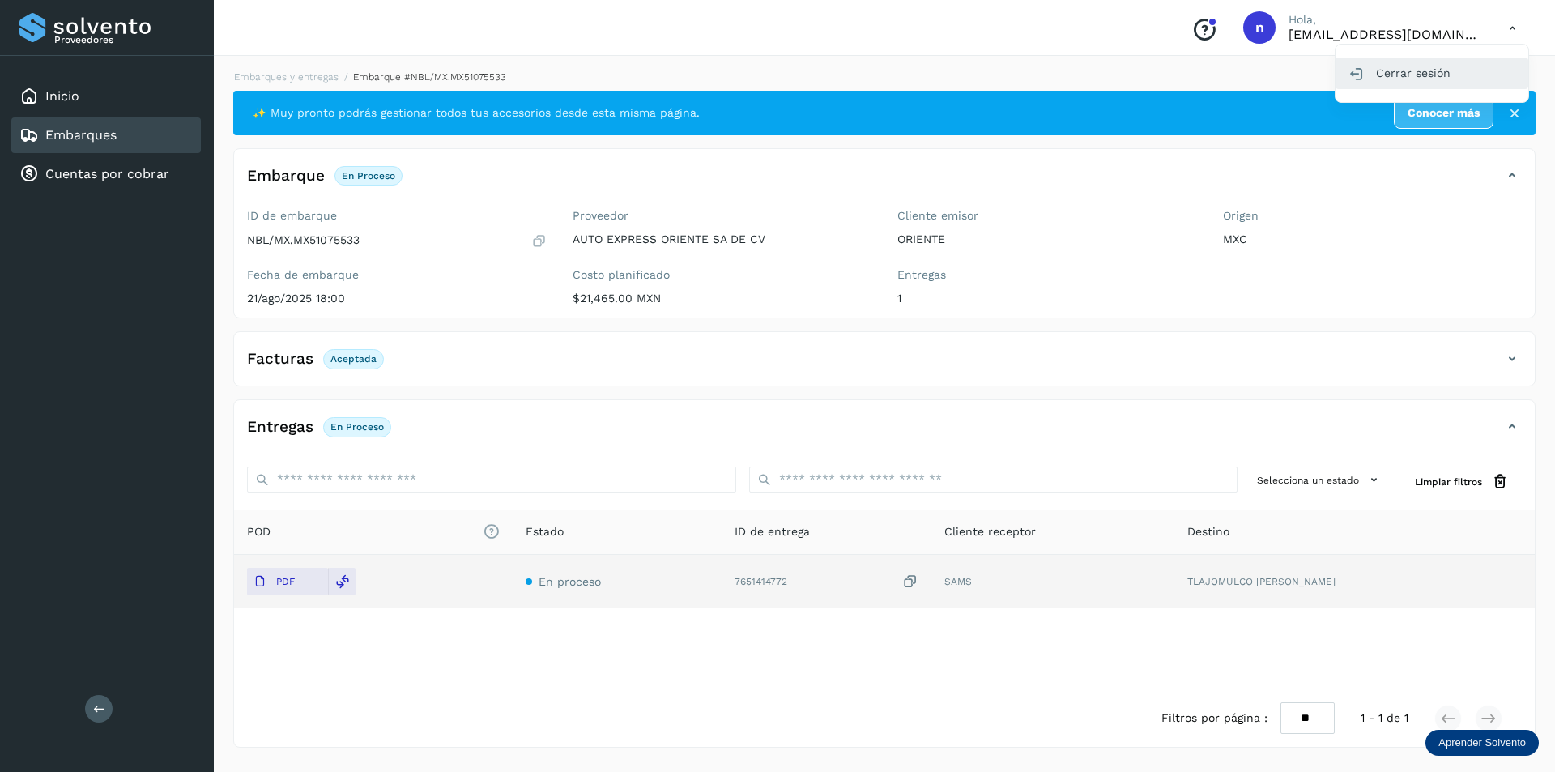 The height and width of the screenshot is (772, 1555). What do you see at coordinates (1432, 73) in the screenshot?
I see `div: Cerrar sesión` at bounding box center [1432, 73].